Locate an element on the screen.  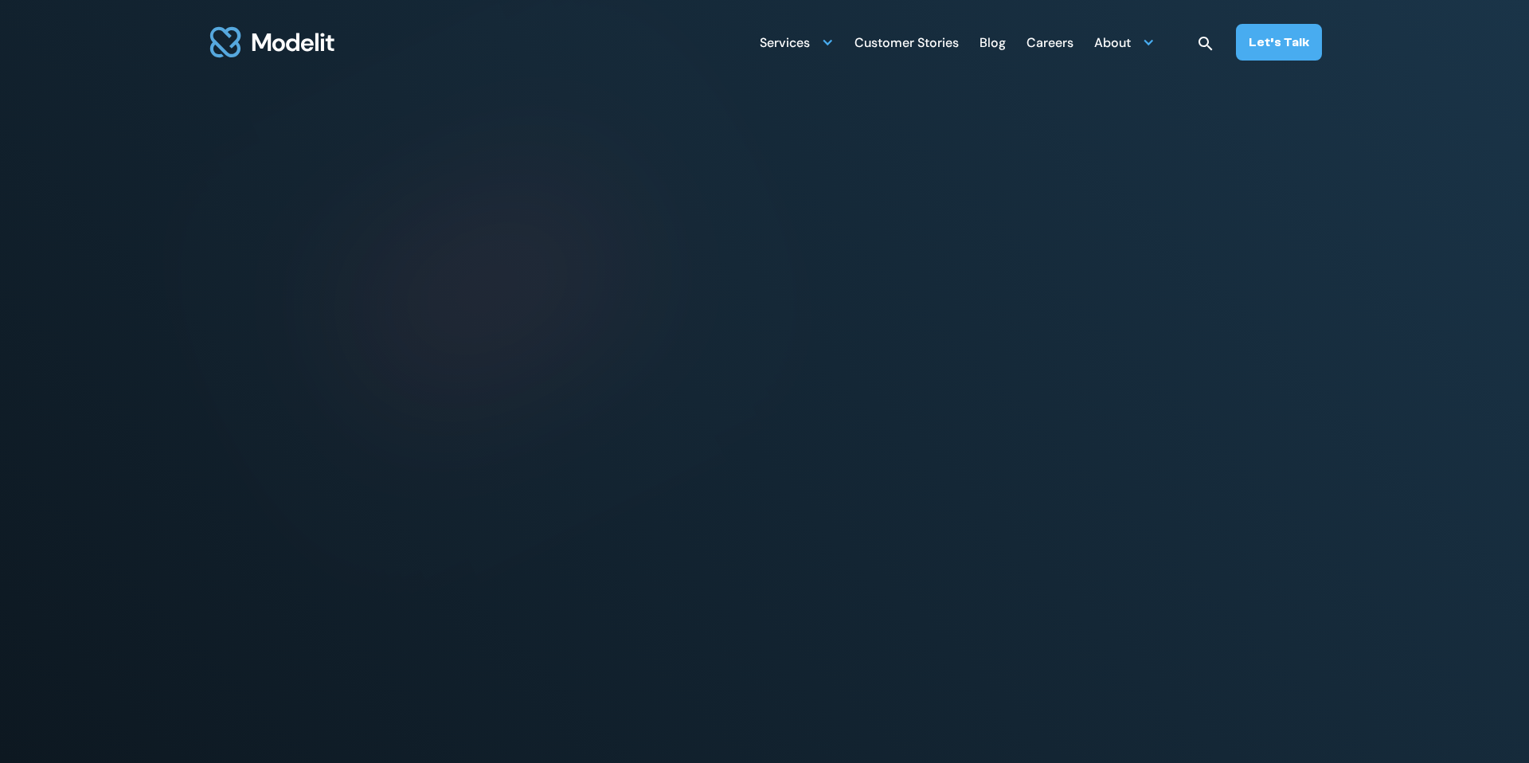
a: Blog is located at coordinates (992, 41).